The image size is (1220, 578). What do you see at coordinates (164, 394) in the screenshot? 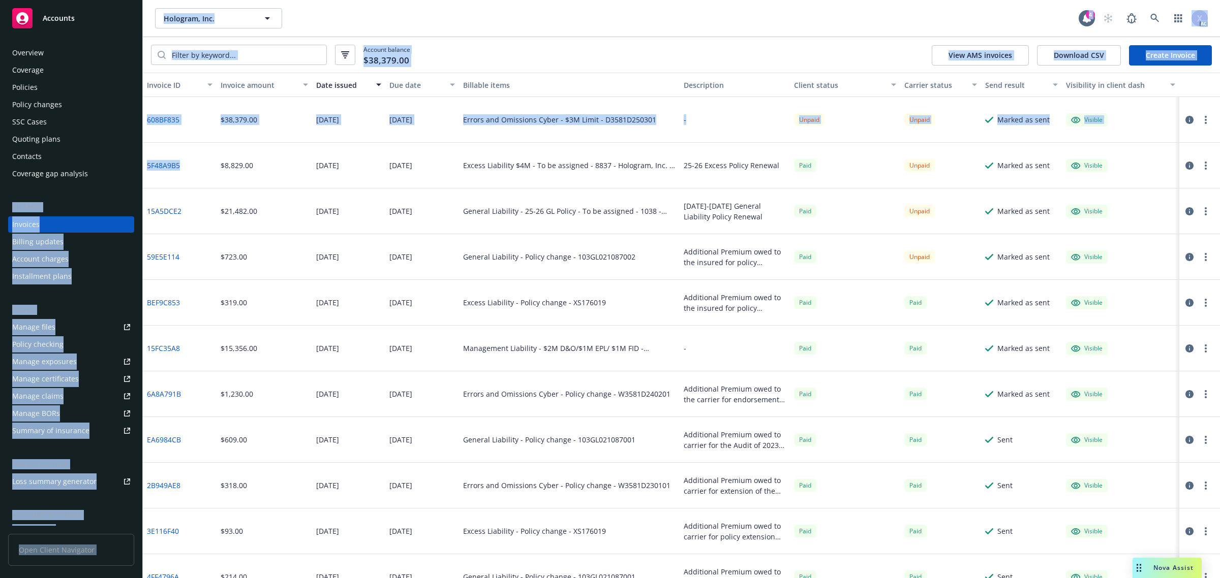
I see `a: 6A8A791B` at bounding box center [164, 394].